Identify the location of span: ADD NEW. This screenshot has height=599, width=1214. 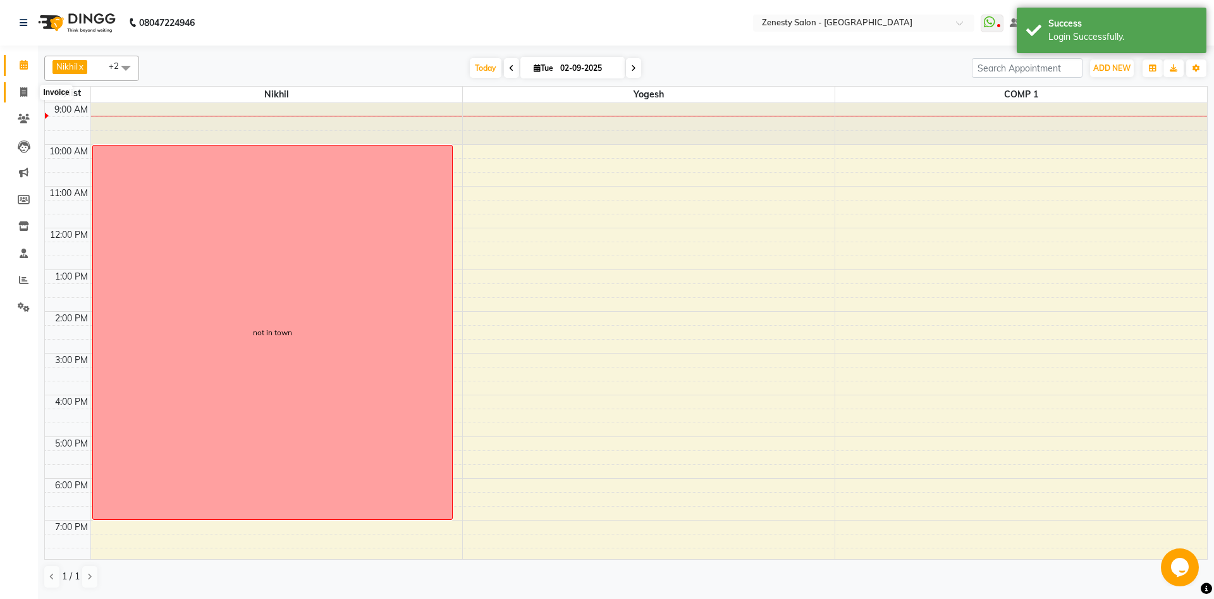
(1112, 68).